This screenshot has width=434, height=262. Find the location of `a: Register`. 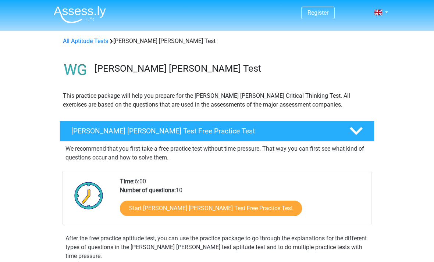

a: Register is located at coordinates (318, 13).